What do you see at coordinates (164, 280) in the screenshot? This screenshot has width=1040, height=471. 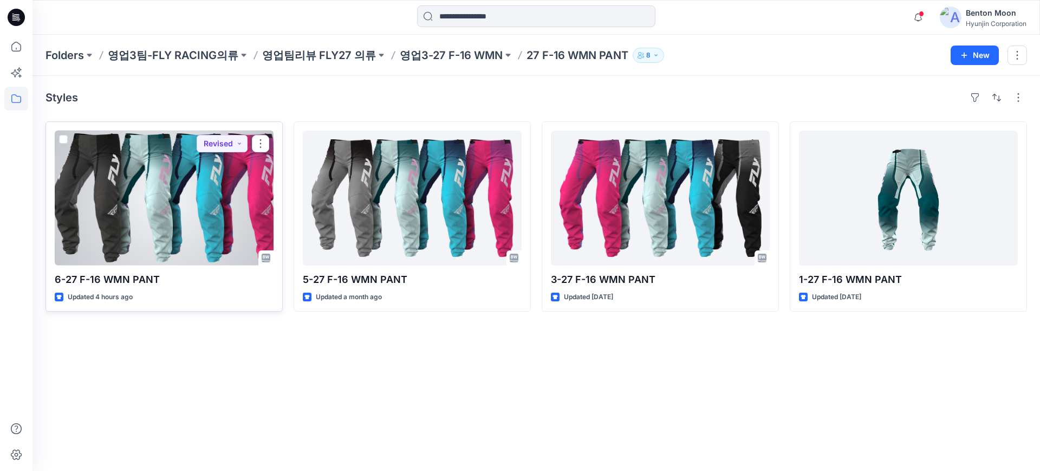 I see `p: 6-27 F-16 WMN PANT` at bounding box center [164, 280].